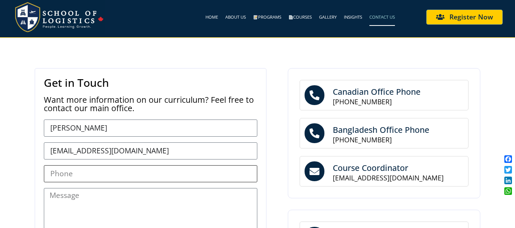 The width and height of the screenshot is (515, 228). I want to click on input: Name, so click(150, 128).